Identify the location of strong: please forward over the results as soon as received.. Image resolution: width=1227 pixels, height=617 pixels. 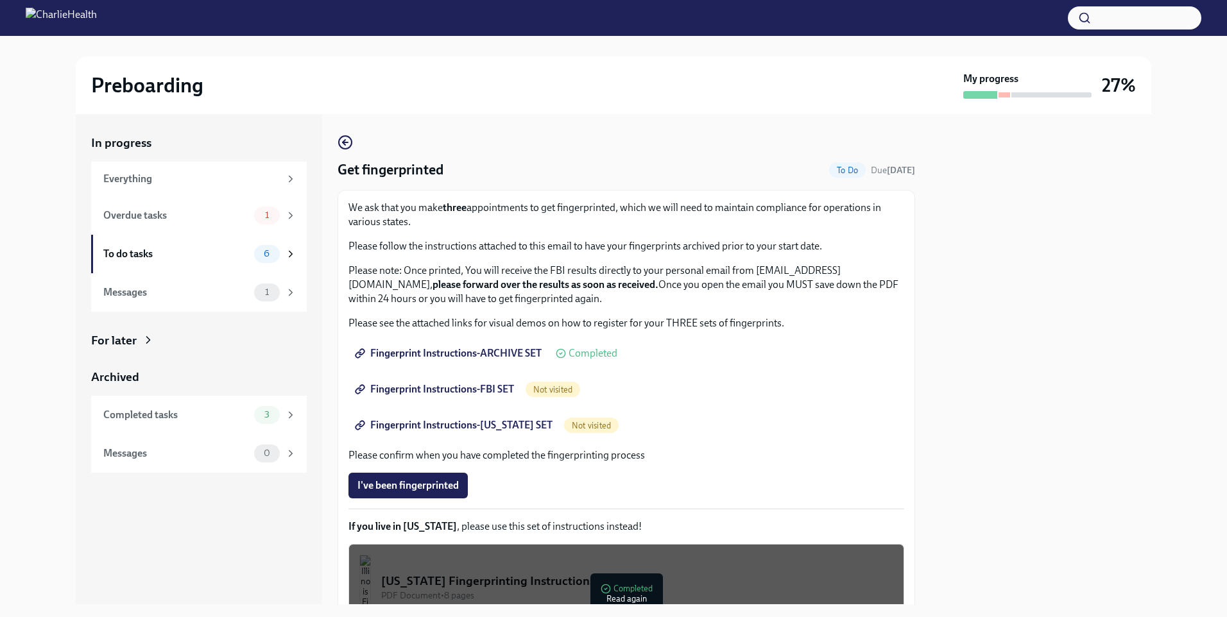
(545, 284).